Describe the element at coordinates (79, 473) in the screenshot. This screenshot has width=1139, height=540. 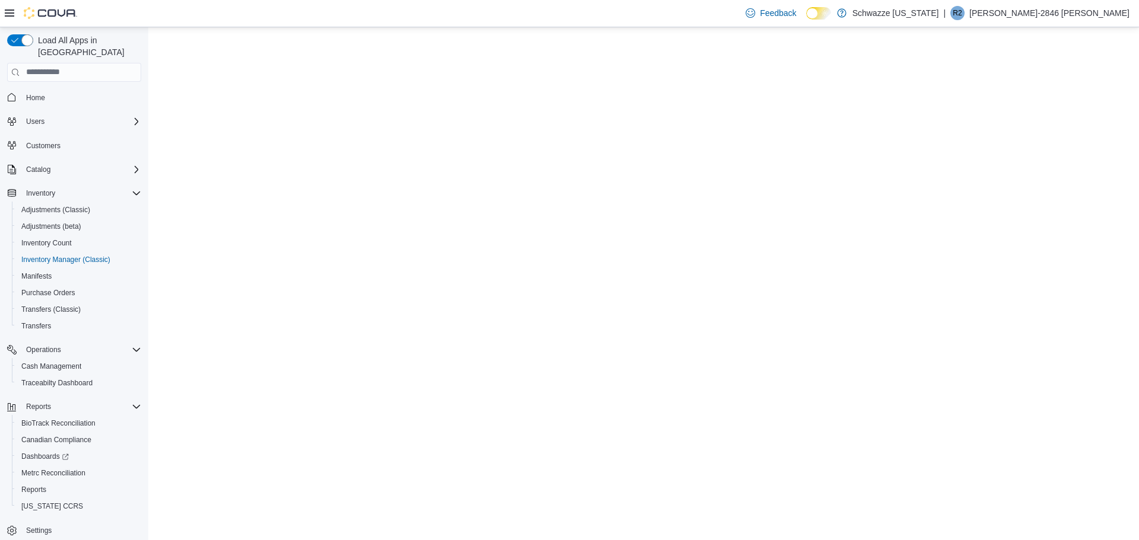
I see `button: Metrc Reconciliation` at that location.